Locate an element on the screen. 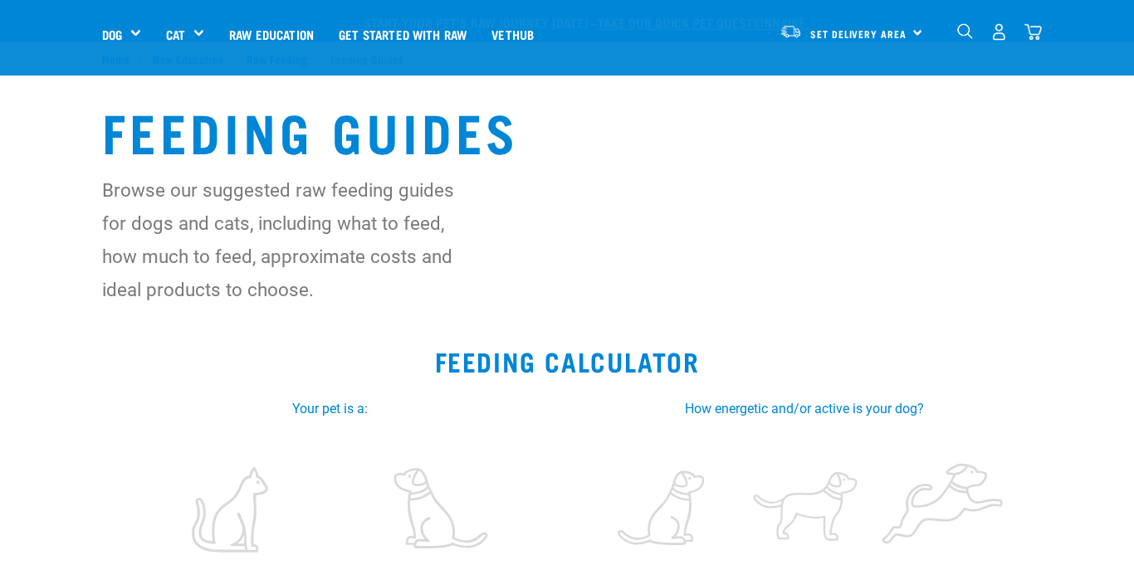 This screenshot has height=565, width=1134. img: home-icon-1@2x.png is located at coordinates (964, 31).